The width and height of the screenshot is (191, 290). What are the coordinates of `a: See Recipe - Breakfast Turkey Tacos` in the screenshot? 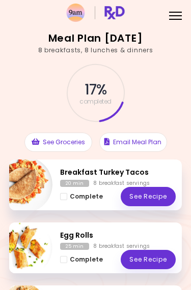 It's located at (148, 197).